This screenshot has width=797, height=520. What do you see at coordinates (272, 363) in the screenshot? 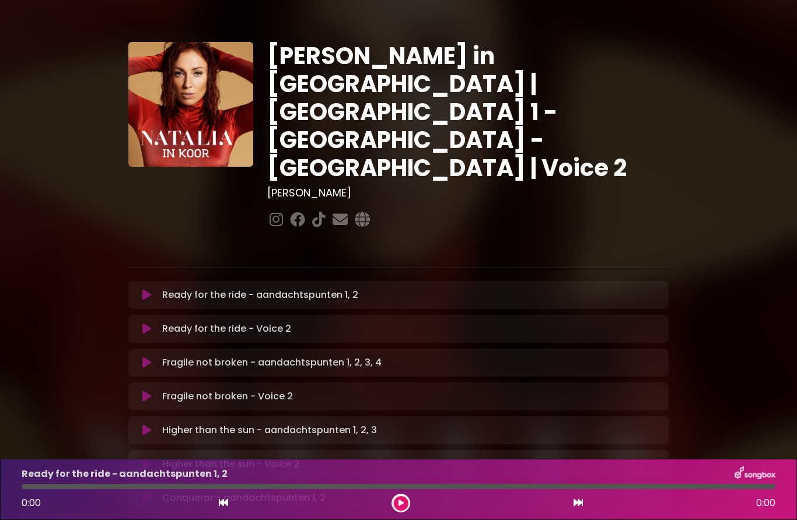
I see `p: Fragile not broken - aandachtspunten 1, 2, 3, 4` at bounding box center [272, 363].